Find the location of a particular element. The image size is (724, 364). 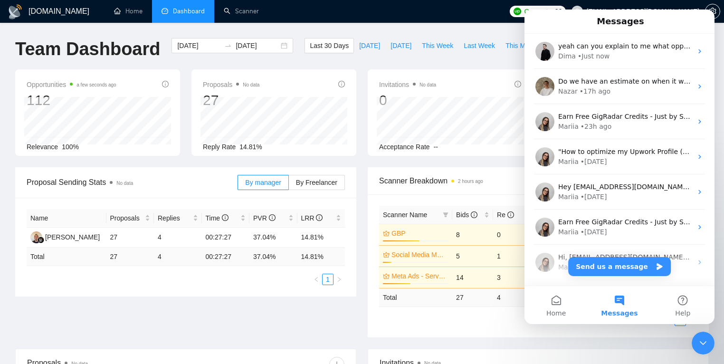

th: Name is located at coordinates (67, 218).